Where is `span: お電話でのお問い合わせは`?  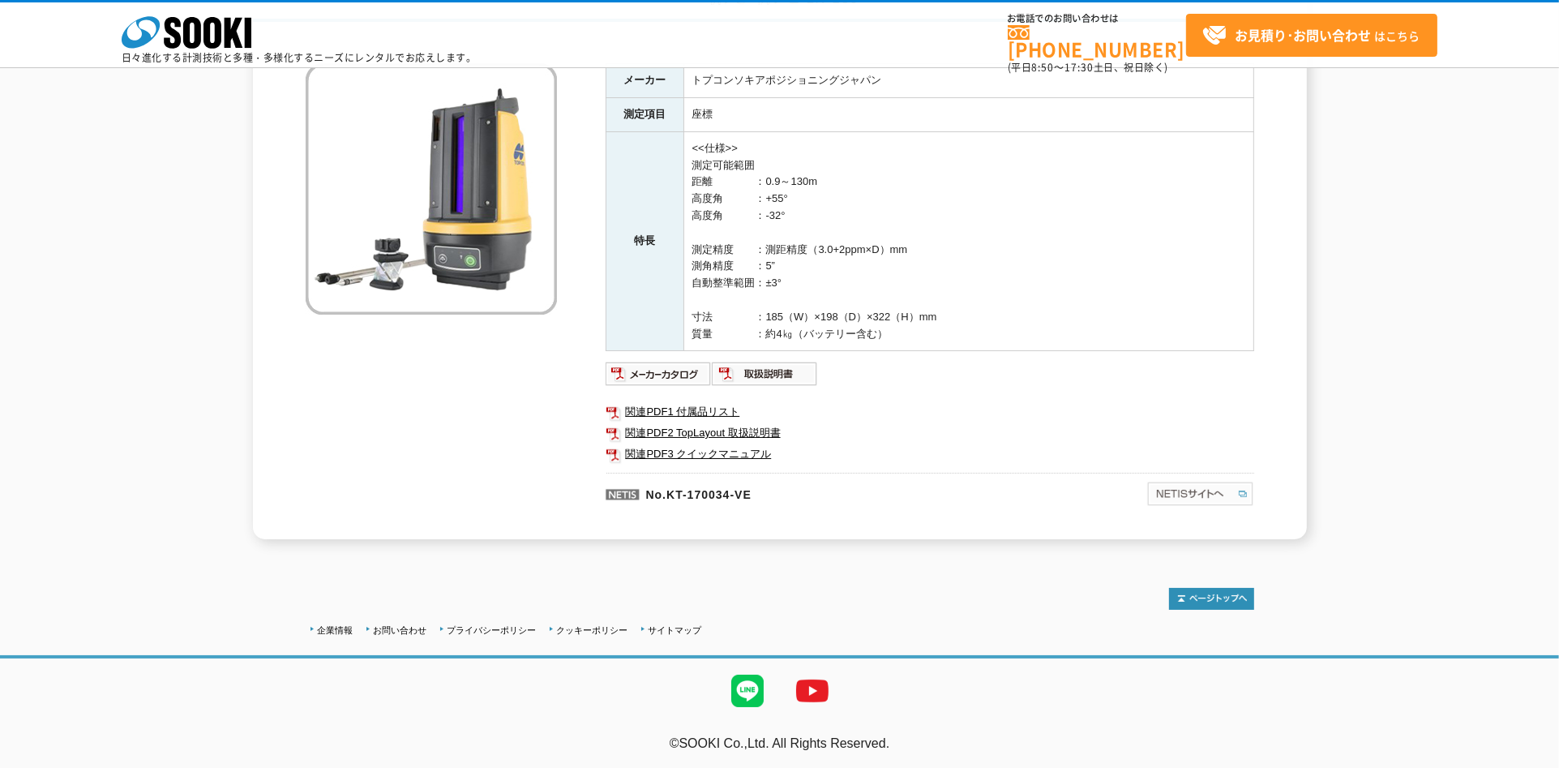
span: お電話でのお問い合わせは is located at coordinates (1097, 19).